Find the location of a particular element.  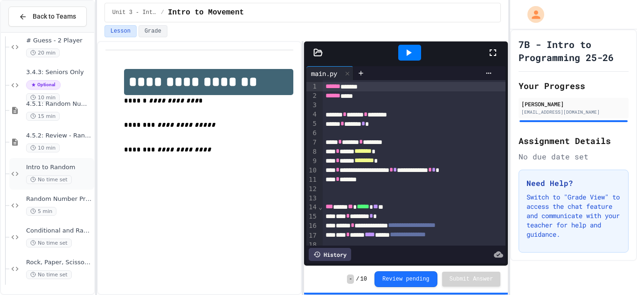

button: Back to Teams is located at coordinates (48, 16).